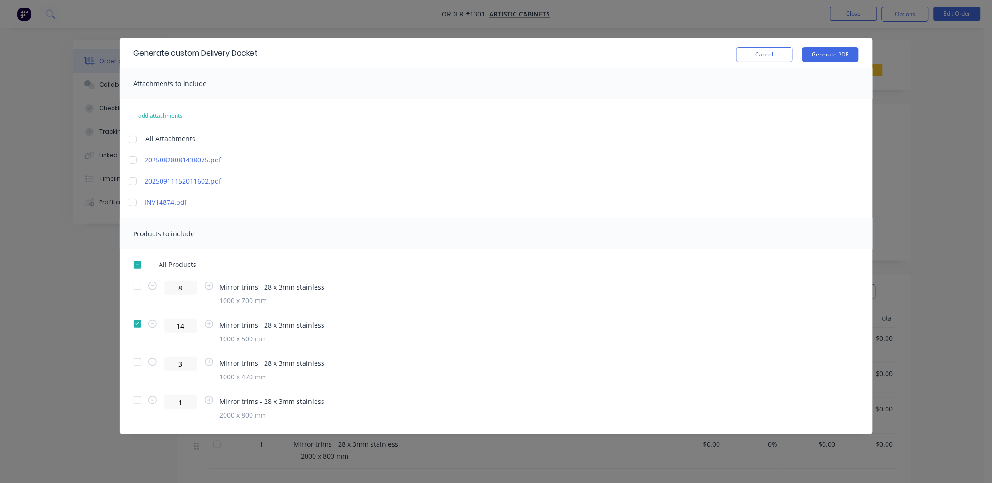 This screenshot has height=483, width=992. I want to click on div: 2000 x 800 mm, so click(272, 415).